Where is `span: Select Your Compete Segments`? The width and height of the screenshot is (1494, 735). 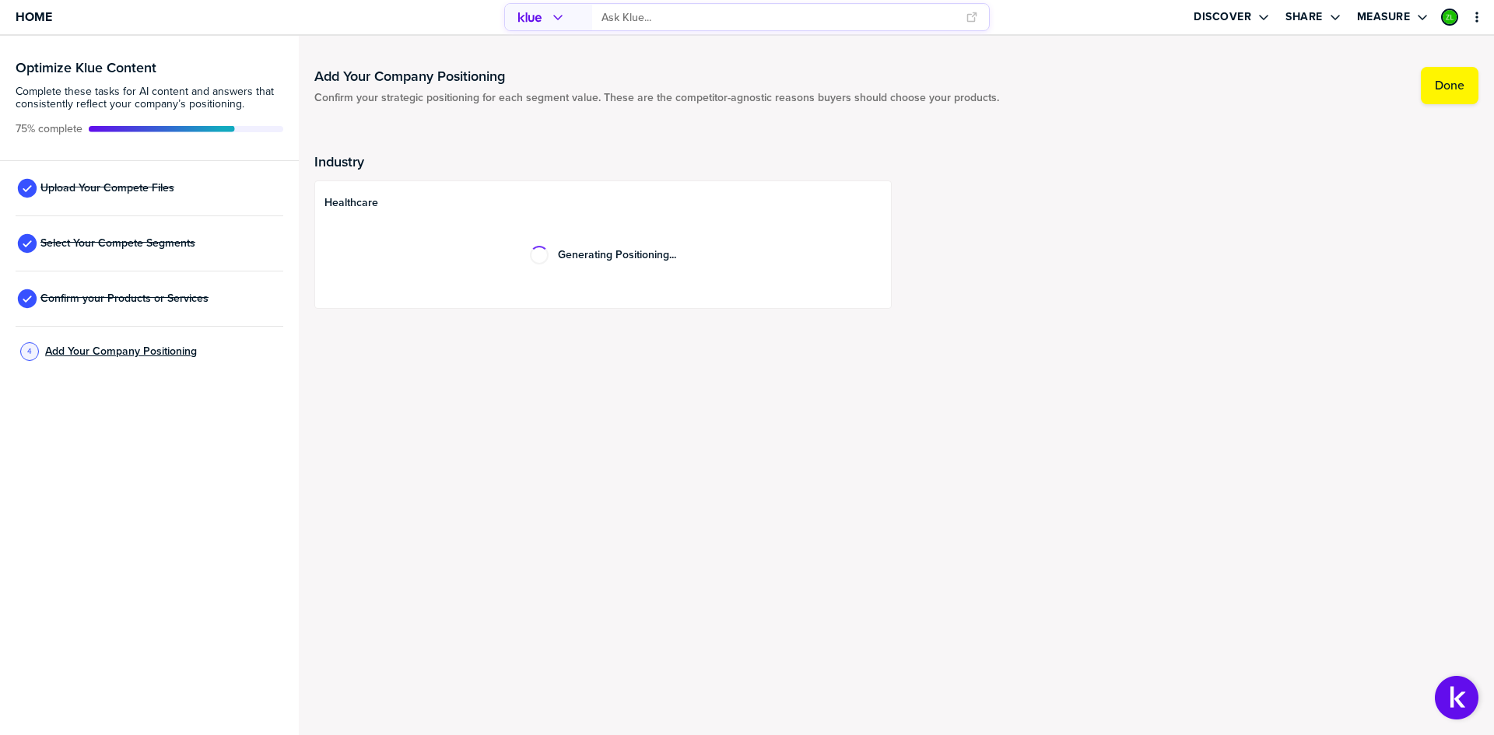
span: Select Your Compete Segments is located at coordinates (117, 244).